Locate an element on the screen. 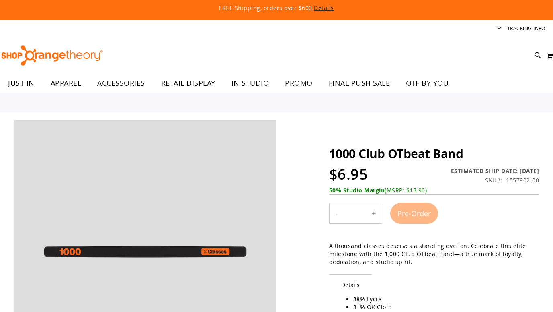 The image size is (553, 312). button: Increase product quantity is located at coordinates (374, 213).